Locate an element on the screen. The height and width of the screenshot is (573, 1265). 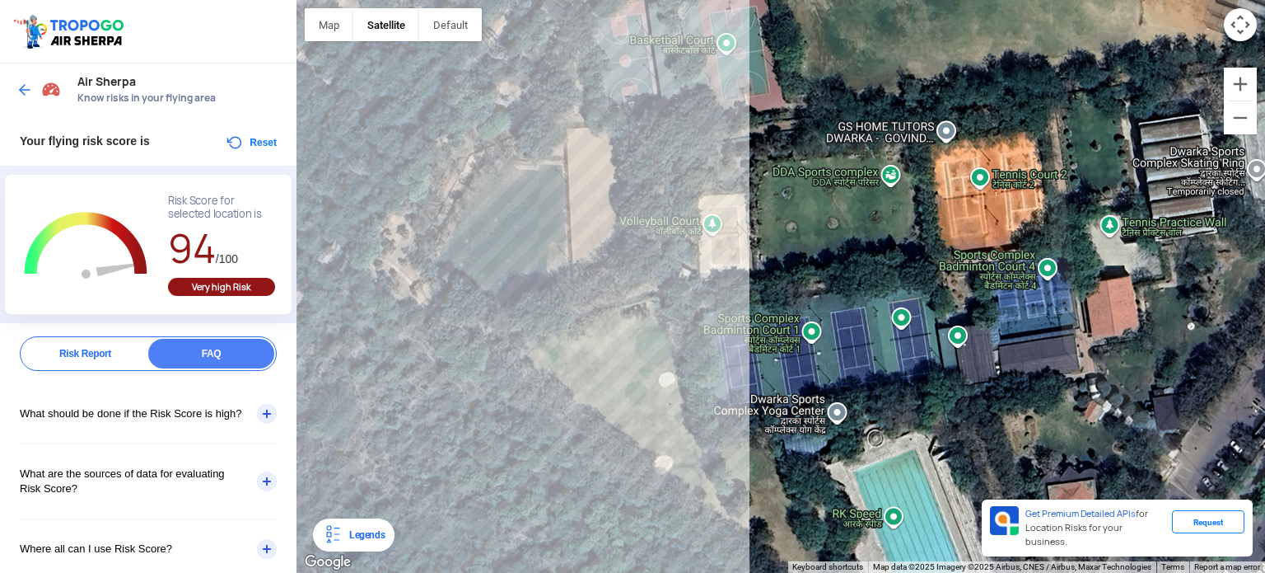
span: Your flying risk score is is located at coordinates (85, 141).